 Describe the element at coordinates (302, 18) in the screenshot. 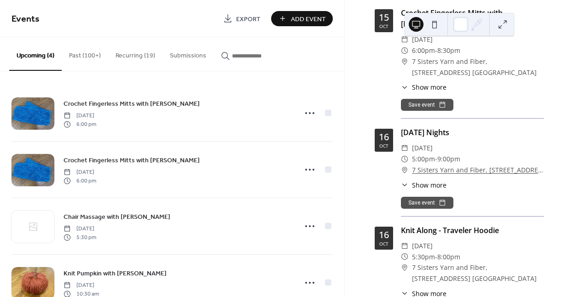

I see `button: Add Event` at that location.